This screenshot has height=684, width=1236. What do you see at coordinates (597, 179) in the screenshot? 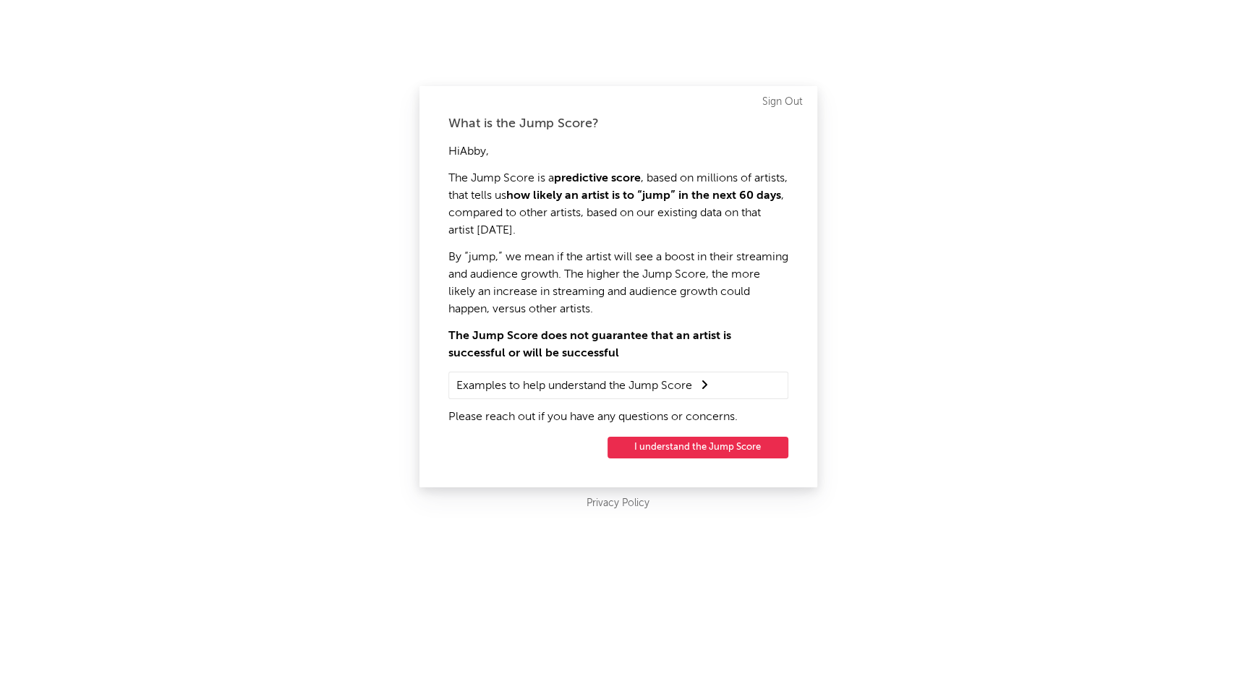
I see `strong: predictive score` at bounding box center [597, 179].